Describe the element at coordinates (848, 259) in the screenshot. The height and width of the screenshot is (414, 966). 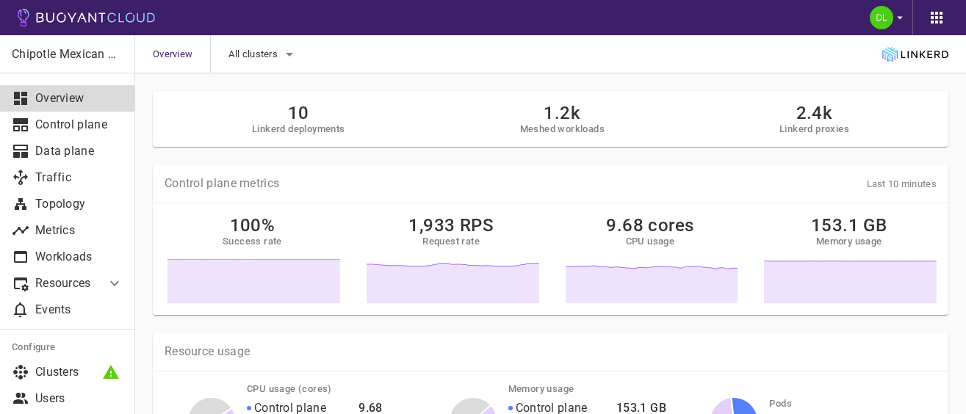
I see `a: 153.1 GBMemory usage` at that location.